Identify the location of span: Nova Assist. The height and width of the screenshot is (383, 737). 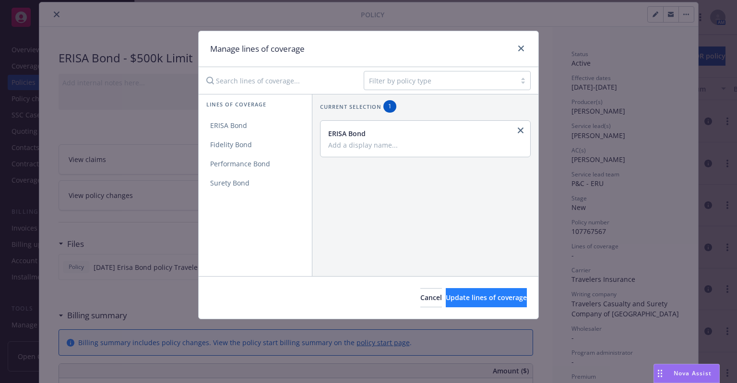
(692, 373).